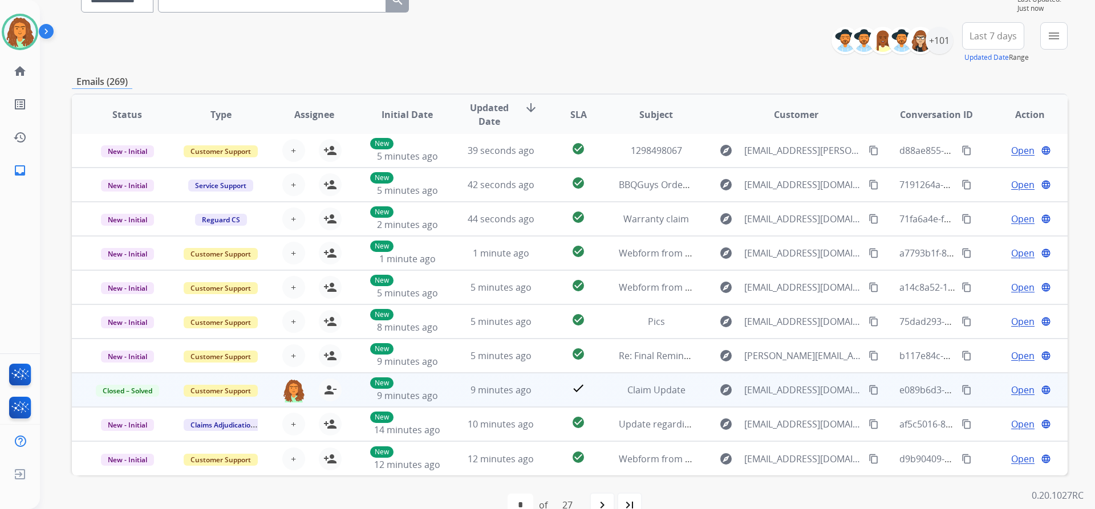  What do you see at coordinates (993, 36) in the screenshot?
I see `button: Last 7 days` at bounding box center [993, 36].